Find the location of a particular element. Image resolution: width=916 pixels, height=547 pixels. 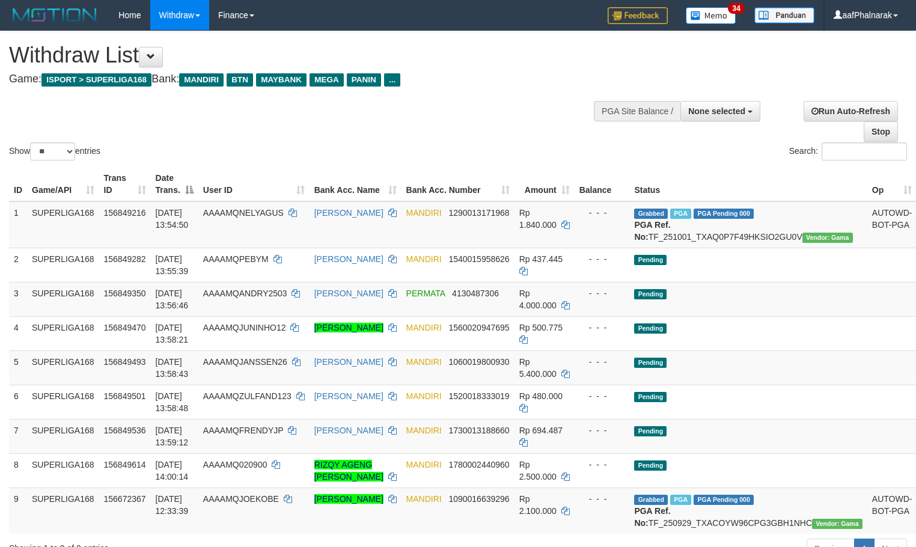

span: 156849282 is located at coordinates (125, 259).